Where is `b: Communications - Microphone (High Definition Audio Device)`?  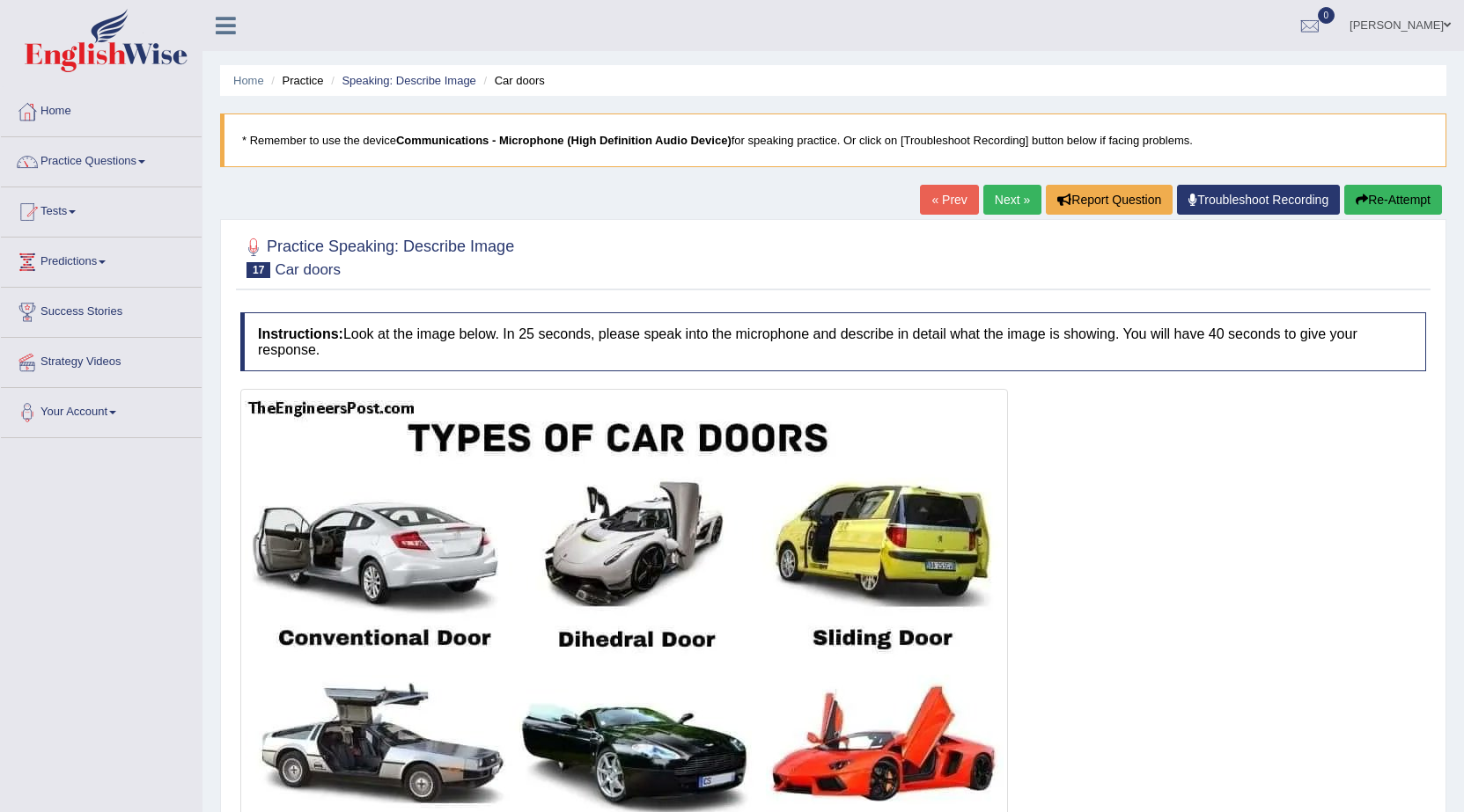 b: Communications - Microphone (High Definition Audio Device) is located at coordinates (563, 140).